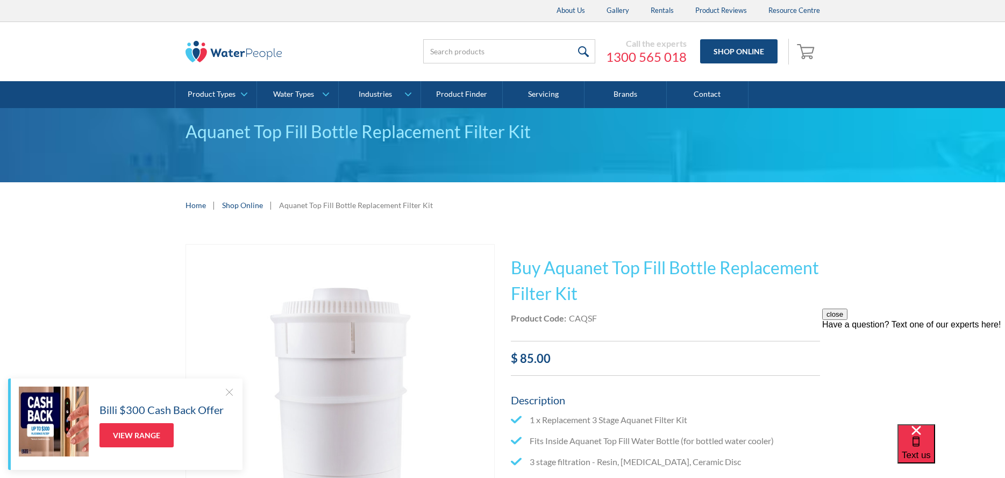 Image resolution: width=1005 pixels, height=478 pixels. What do you see at coordinates (665, 420) in the screenshot?
I see `li: 1 x Replacement 3 Stage Aquanet Filter Kit` at bounding box center [665, 420].